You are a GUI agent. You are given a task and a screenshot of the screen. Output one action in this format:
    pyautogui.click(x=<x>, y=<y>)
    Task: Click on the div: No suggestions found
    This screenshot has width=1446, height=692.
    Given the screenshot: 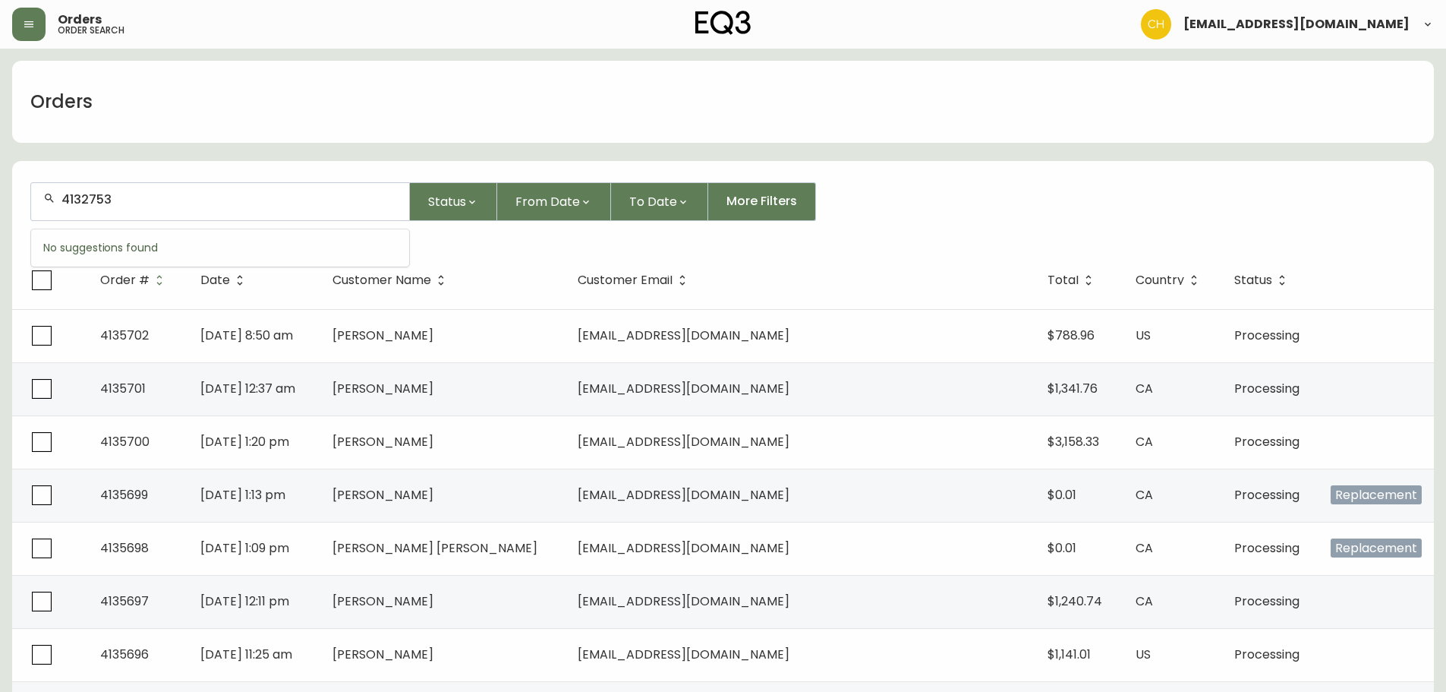 What is the action you would take?
    pyautogui.click(x=220, y=247)
    